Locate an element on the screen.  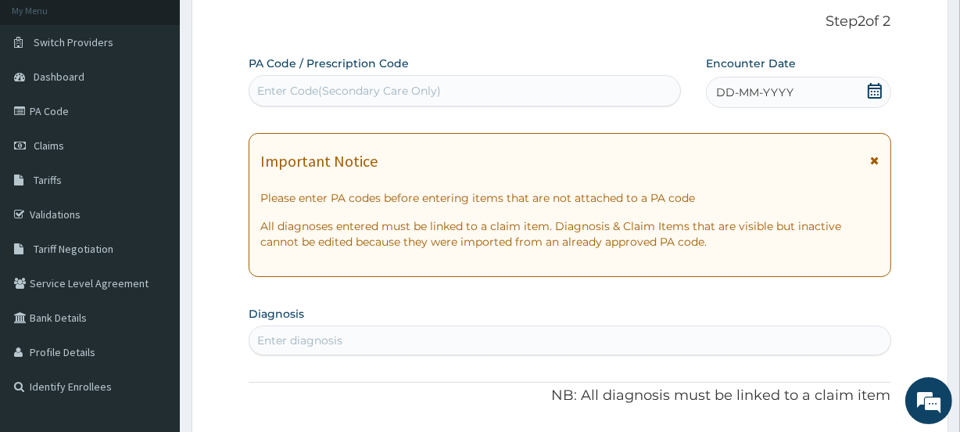
h1: Important Notice is located at coordinates (319, 161).